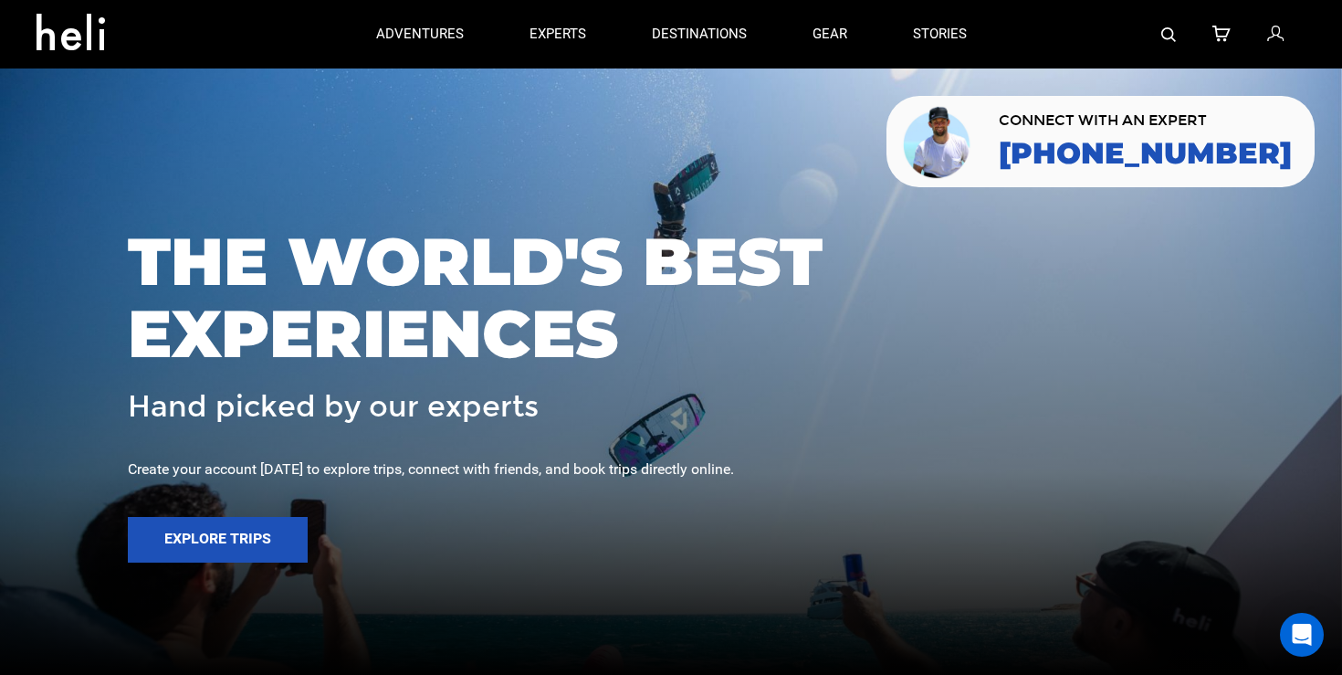  What do you see at coordinates (937, 141) in the screenshot?
I see `img: contact our team` at bounding box center [937, 141].